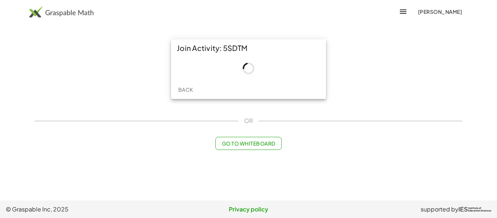 The height and width of the screenshot is (218, 497). Describe the element at coordinates (248, 48) in the screenshot. I see `div: Join Activity: 5SDTM` at that location.